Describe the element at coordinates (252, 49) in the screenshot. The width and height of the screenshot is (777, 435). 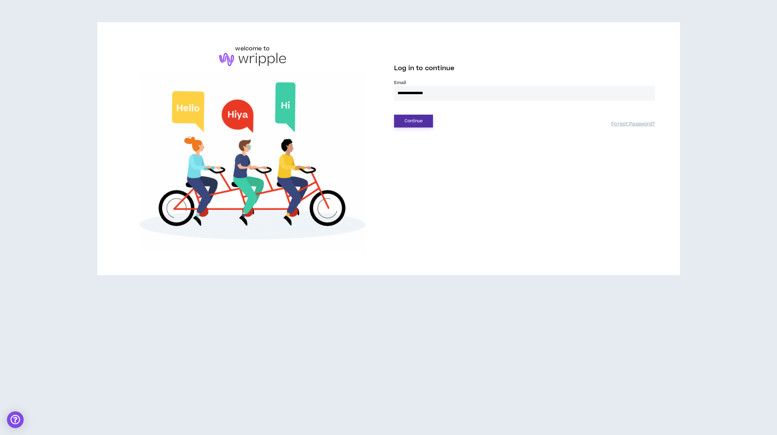
I see `h6: welcome to` at that location.